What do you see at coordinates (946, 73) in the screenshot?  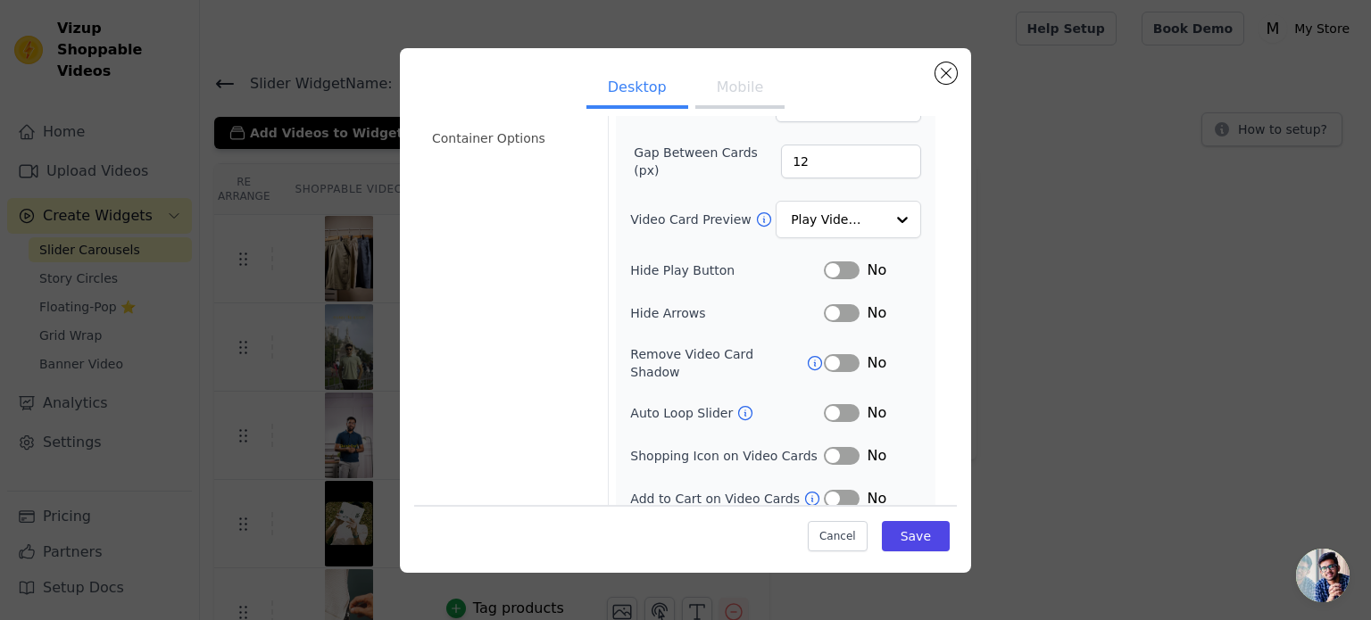 I see `button: Close modal` at bounding box center [946, 73].